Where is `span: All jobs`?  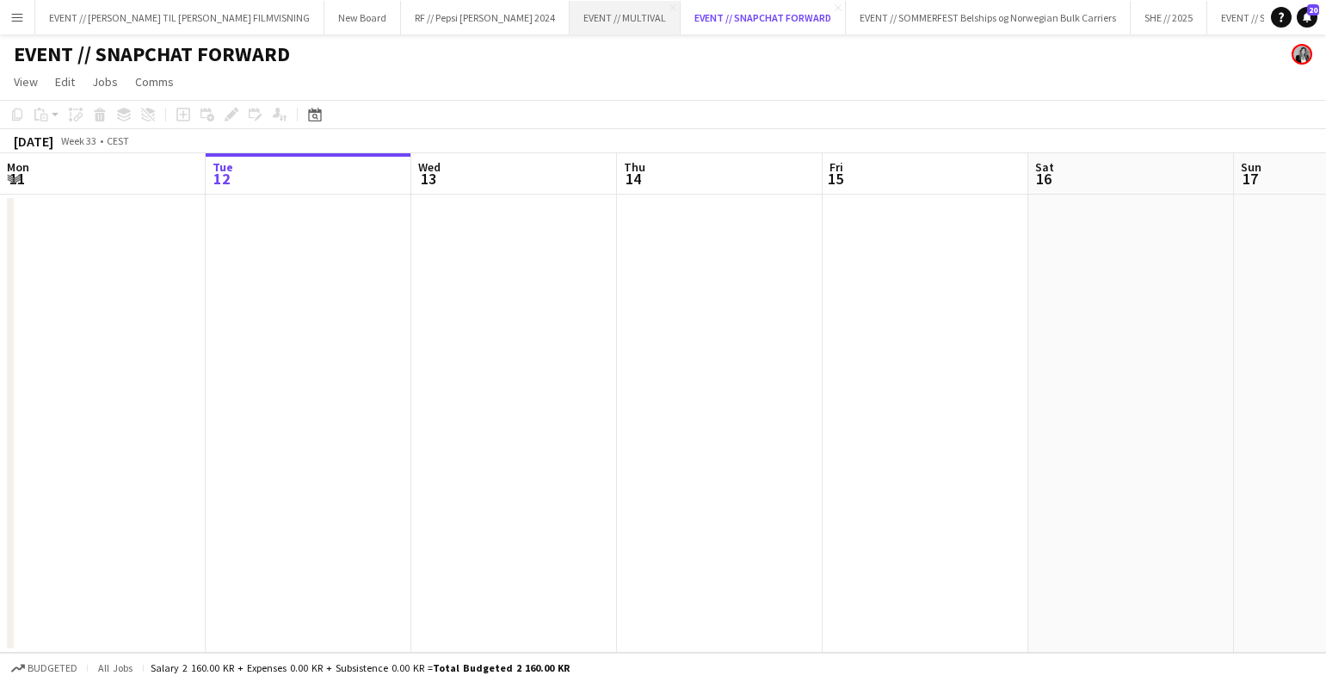 span: All jobs is located at coordinates (115, 667).